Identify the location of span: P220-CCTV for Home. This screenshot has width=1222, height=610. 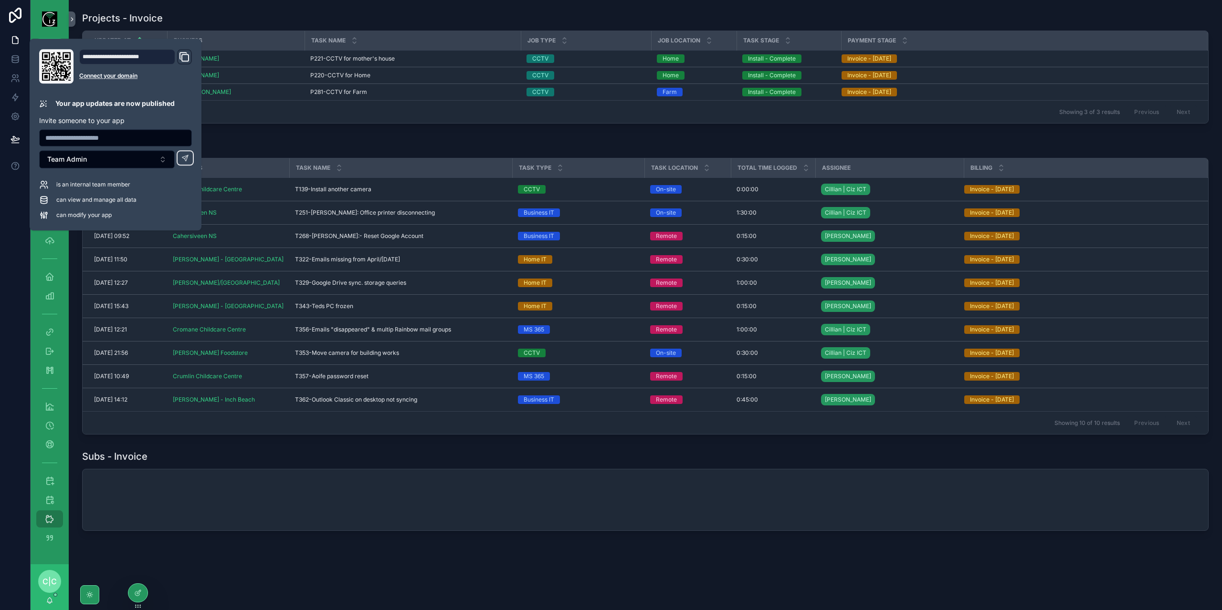
(340, 75).